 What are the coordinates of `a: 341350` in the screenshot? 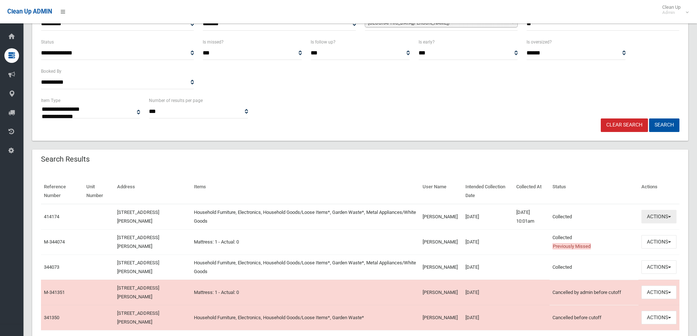 It's located at (52, 318).